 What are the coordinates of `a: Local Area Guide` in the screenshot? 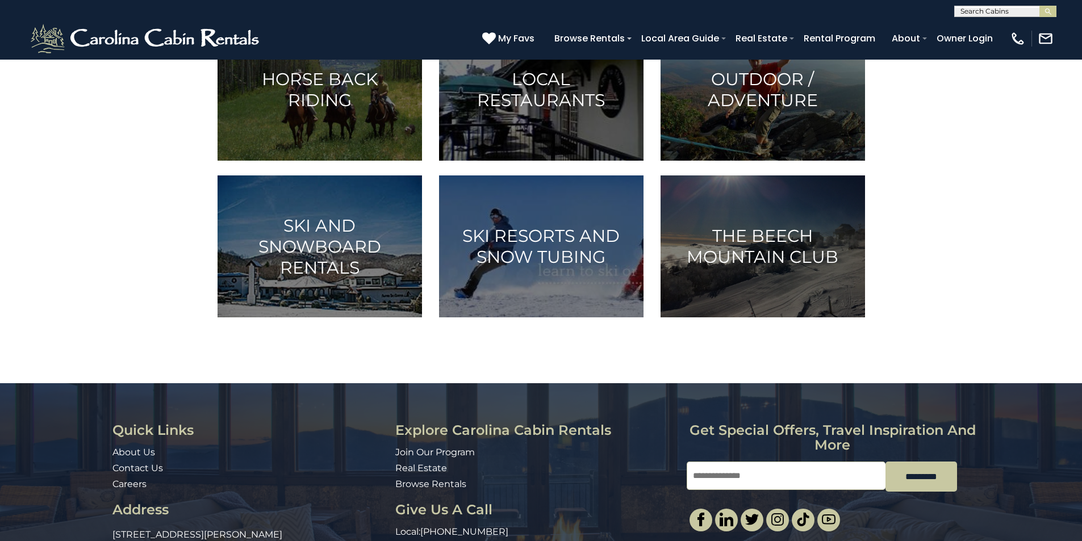 It's located at (680, 38).